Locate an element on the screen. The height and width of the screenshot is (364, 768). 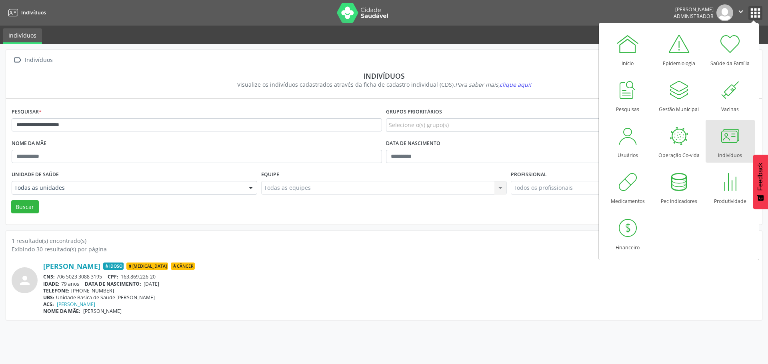
span: Todas as unidades is located at coordinates (128, 188).